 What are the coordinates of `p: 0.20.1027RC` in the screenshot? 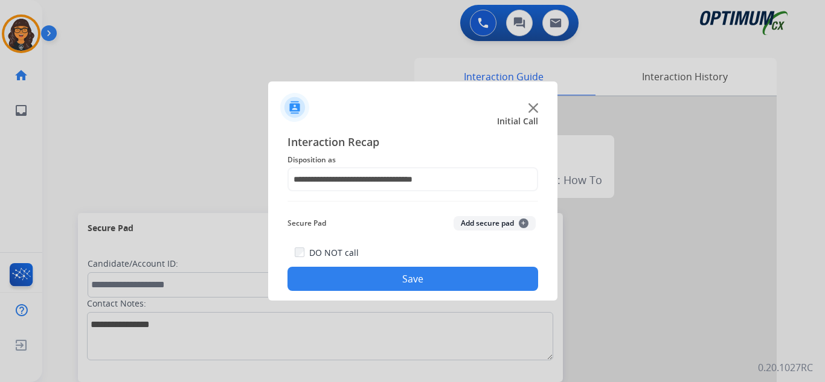 It's located at (785, 368).